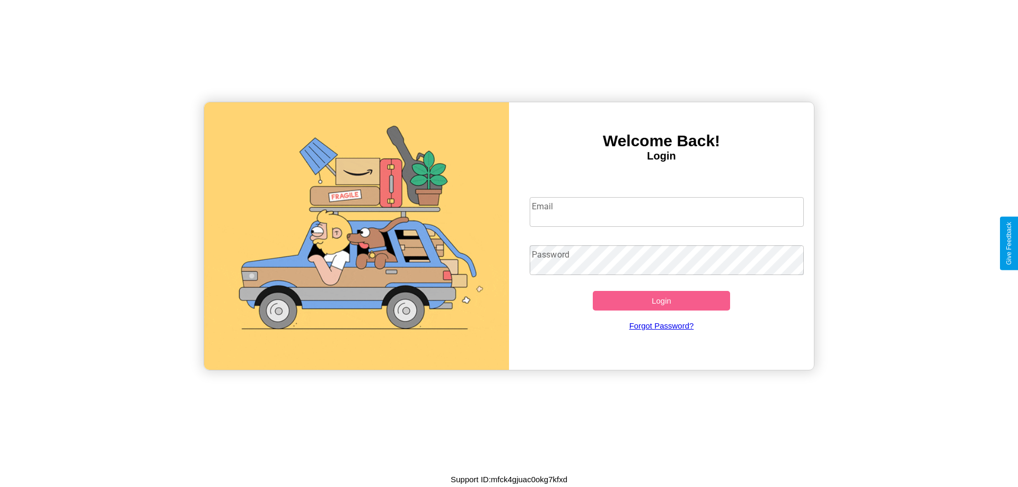  What do you see at coordinates (661, 301) in the screenshot?
I see `button: Login` at bounding box center [661, 301].